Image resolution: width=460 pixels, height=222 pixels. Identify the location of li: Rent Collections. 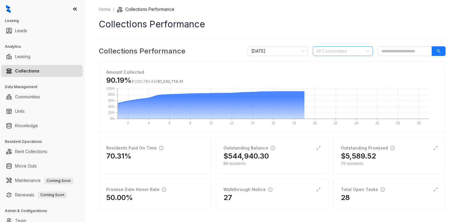
(42, 152).